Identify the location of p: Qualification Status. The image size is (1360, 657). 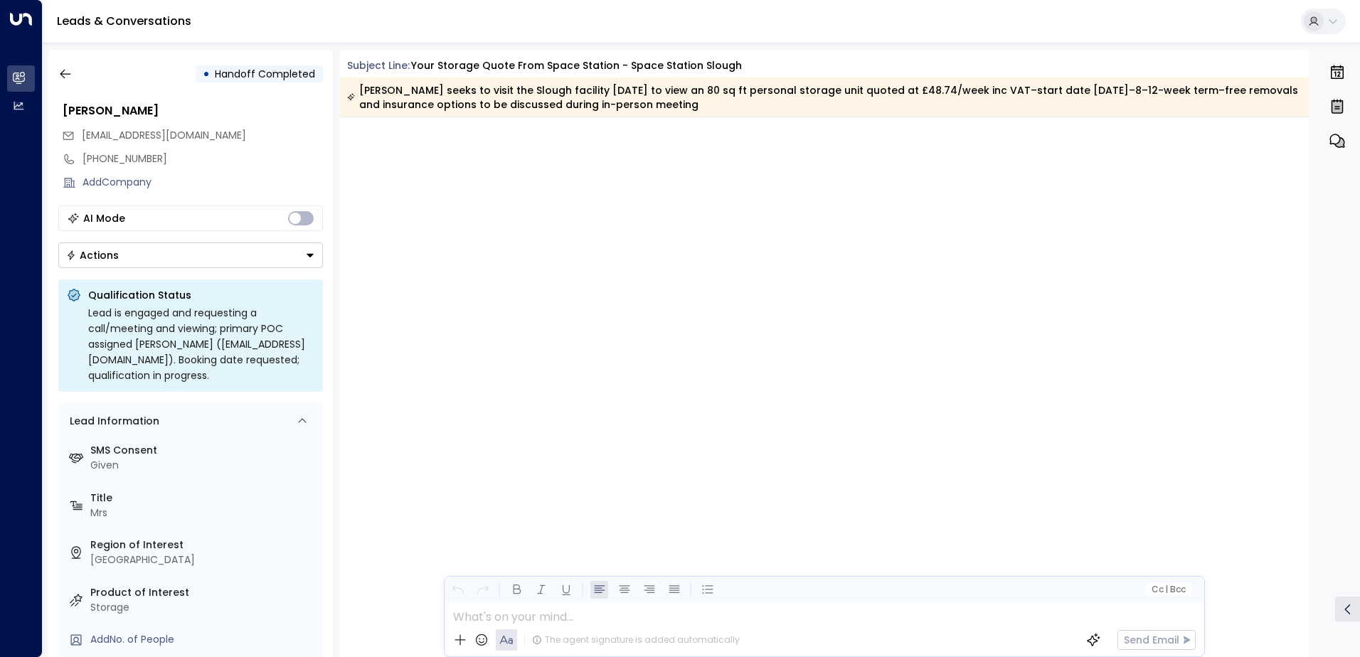
(201, 295).